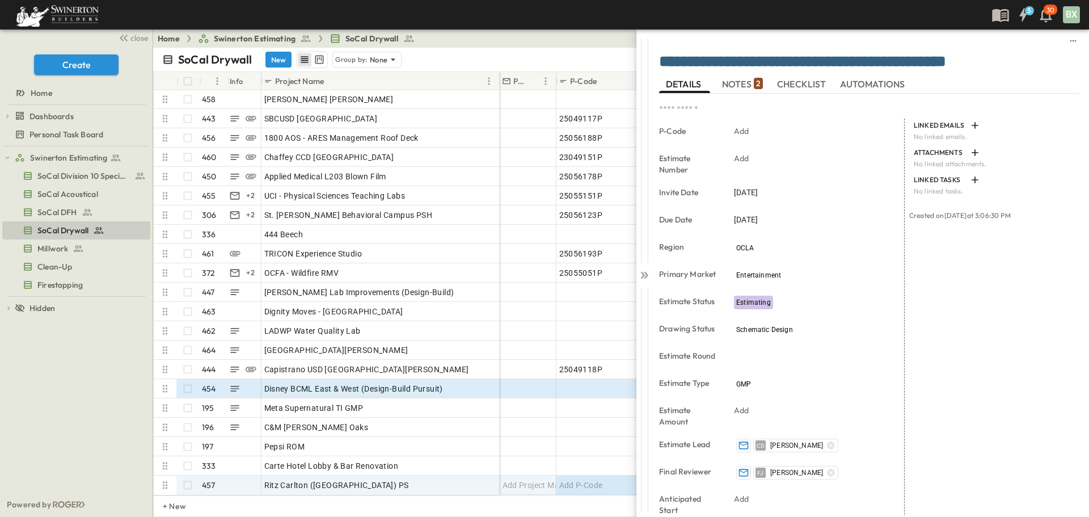 This screenshot has height=517, width=1089. Describe the element at coordinates (208, 427) in the screenshot. I see `p: 196` at that location.